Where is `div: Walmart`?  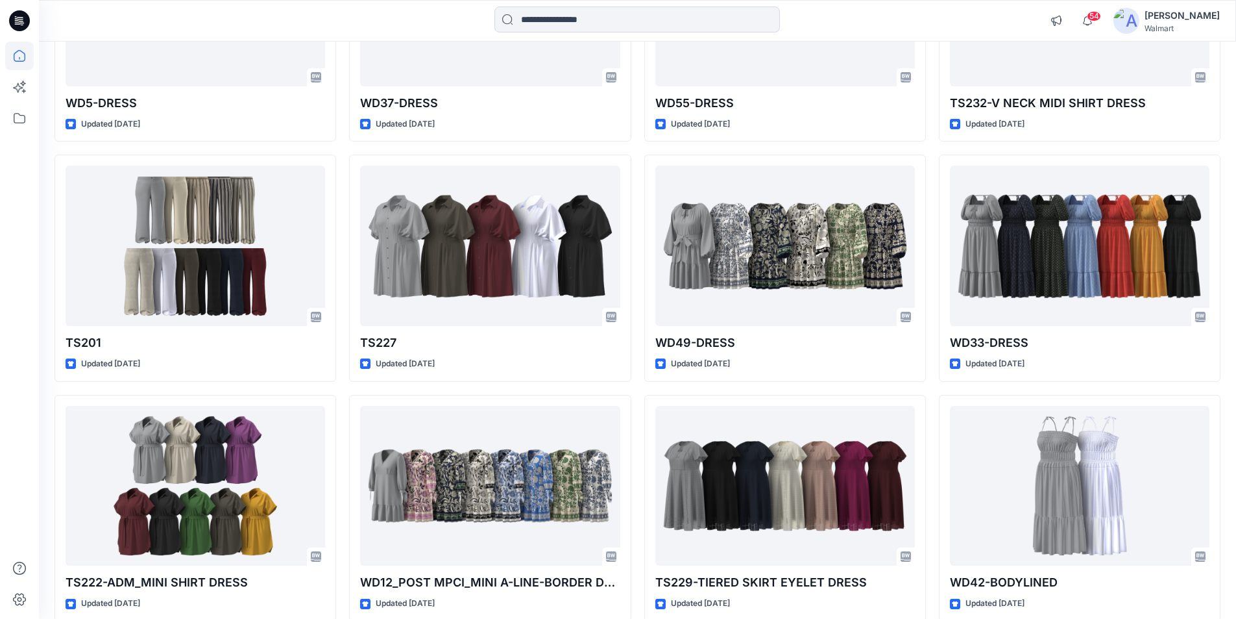 div: Walmart is located at coordinates (1183, 28).